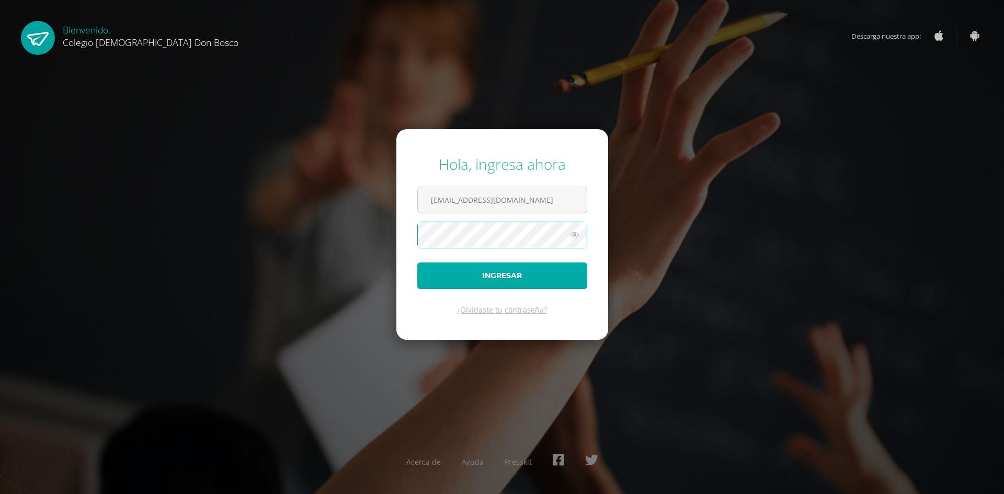 This screenshot has height=494, width=1004. What do you see at coordinates (502, 310) in the screenshot?
I see `a: ¿Olvidaste tu contraseña?` at bounding box center [502, 310].